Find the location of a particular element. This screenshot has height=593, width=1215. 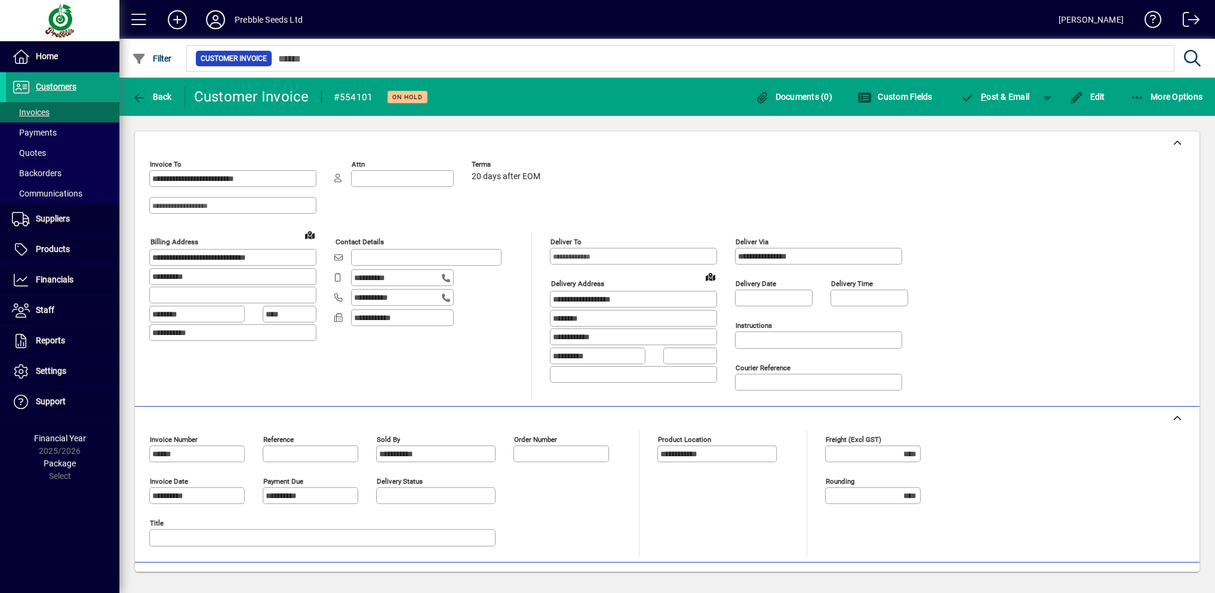

a: Home is located at coordinates (63, 57).